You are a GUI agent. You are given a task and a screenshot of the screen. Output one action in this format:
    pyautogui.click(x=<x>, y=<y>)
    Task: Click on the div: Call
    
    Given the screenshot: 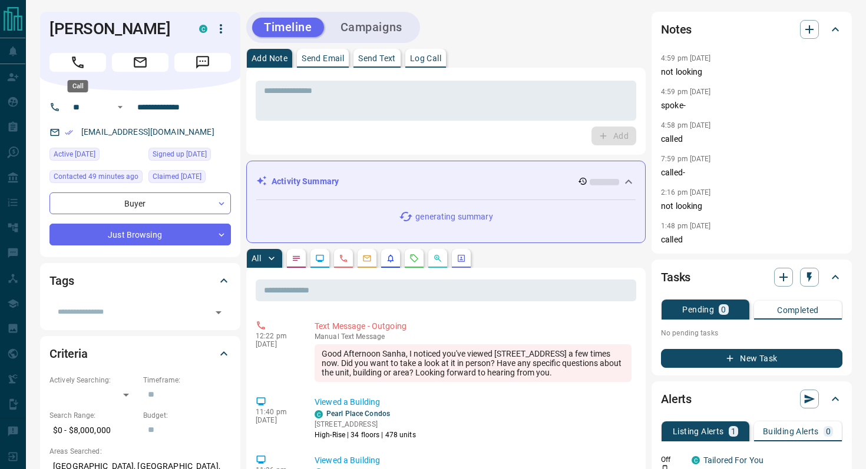 What is the action you would take?
    pyautogui.click(x=78, y=86)
    